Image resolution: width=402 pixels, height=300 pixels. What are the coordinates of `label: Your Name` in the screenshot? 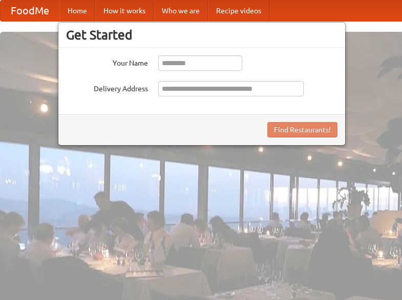 It's located at (107, 61).